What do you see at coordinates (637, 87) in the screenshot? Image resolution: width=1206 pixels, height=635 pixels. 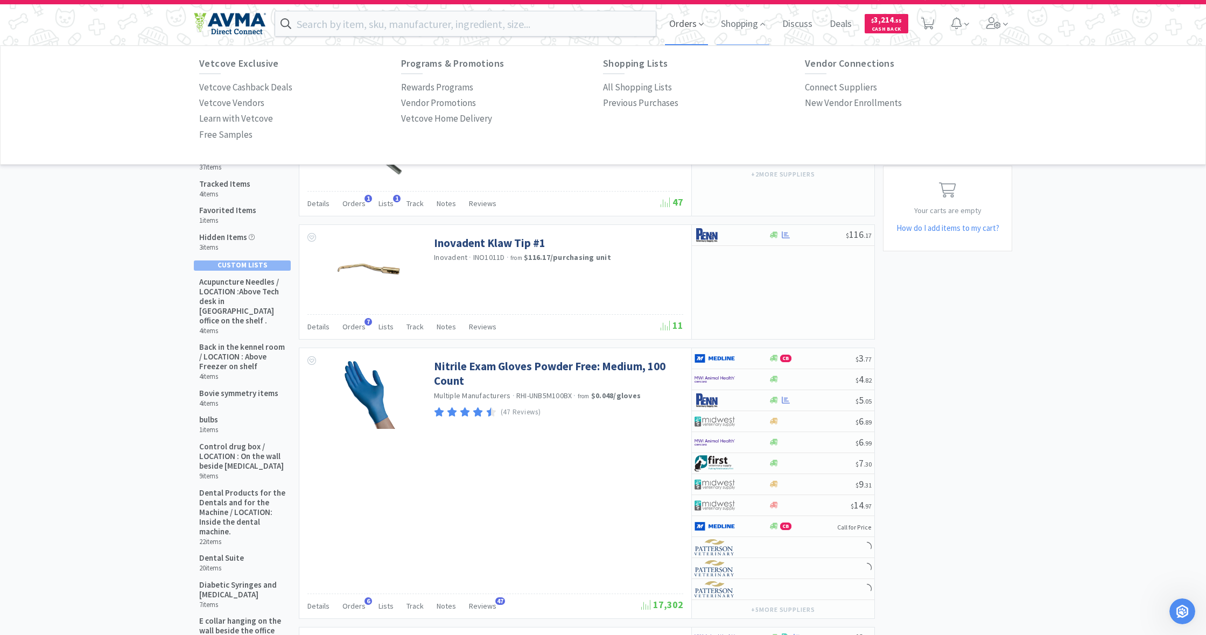 I see `p: All Shopping Lists` at bounding box center [637, 87].